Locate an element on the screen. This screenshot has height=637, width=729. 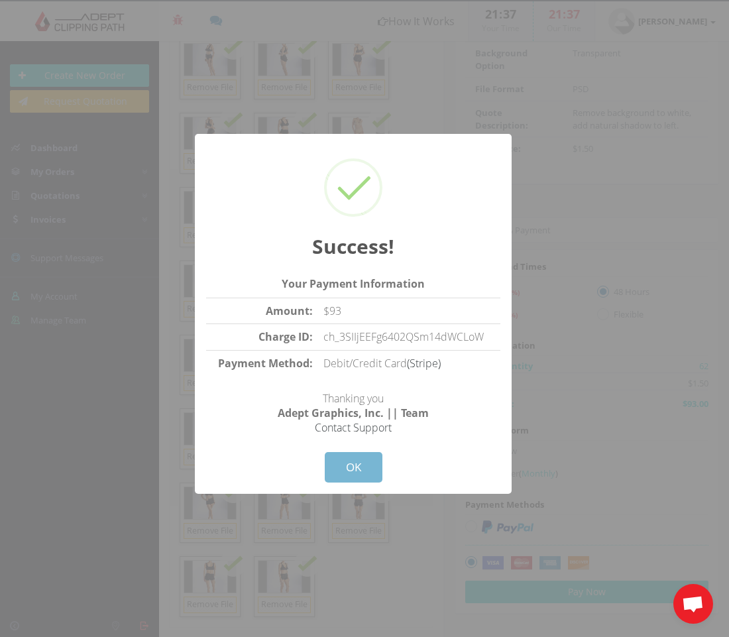
a: (Stripe) is located at coordinates (423, 363).